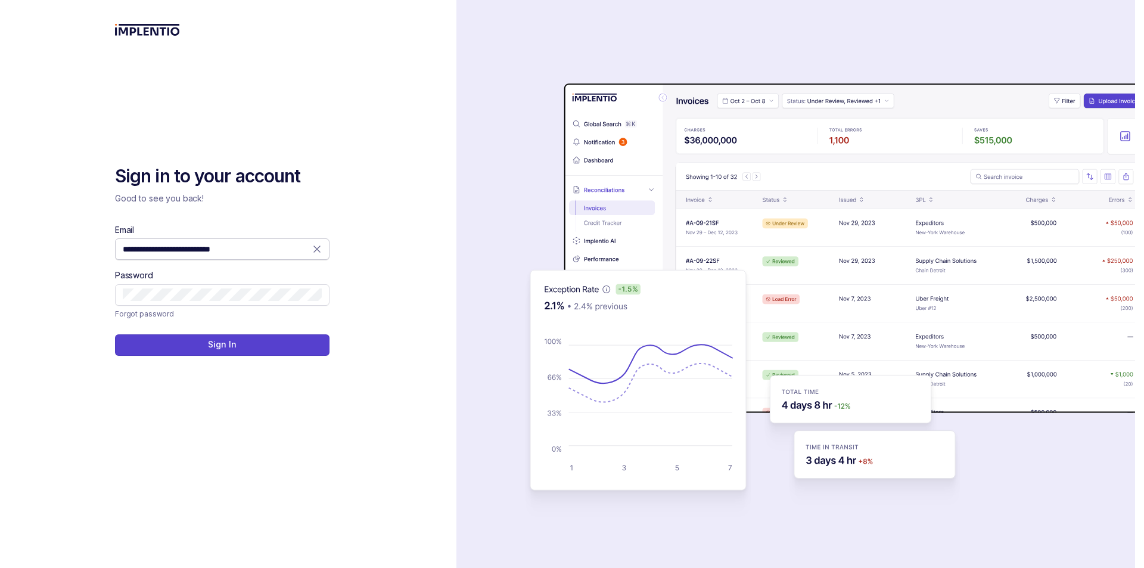 The width and height of the screenshot is (1144, 568). I want to click on button: Sign In, so click(222, 345).